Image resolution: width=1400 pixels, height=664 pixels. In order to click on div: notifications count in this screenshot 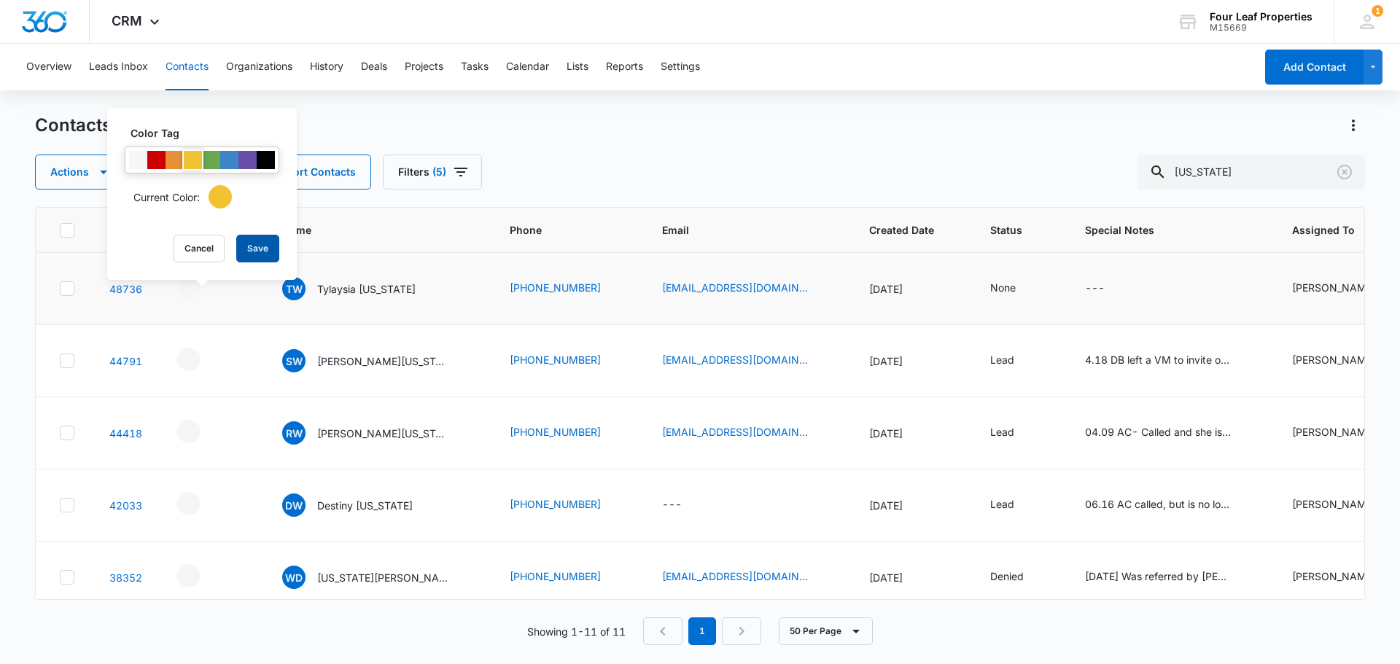, I will do `click(1377, 11)`.